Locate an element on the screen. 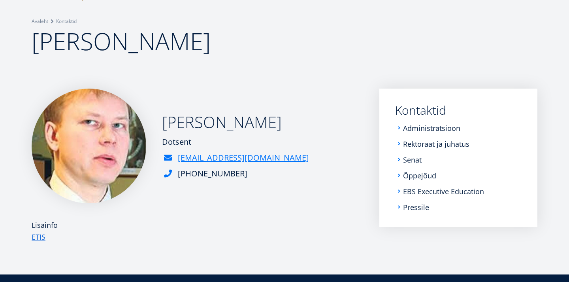  a: ETIS is located at coordinates (38, 237).